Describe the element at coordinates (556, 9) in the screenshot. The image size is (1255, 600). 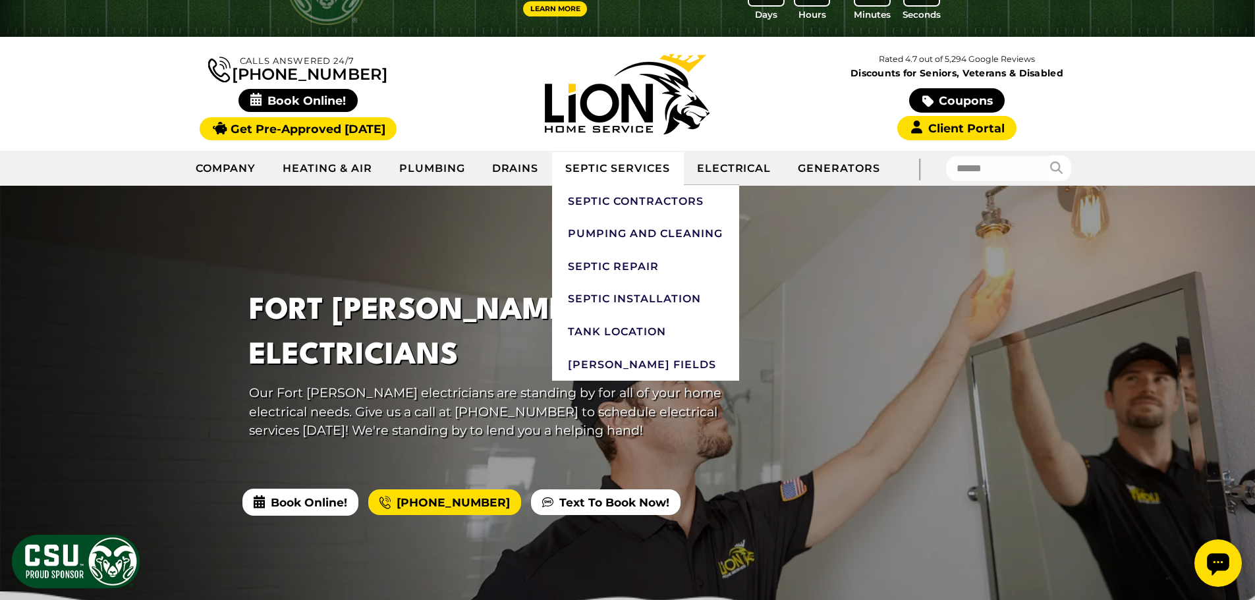
I see `a: Learn More` at that location.